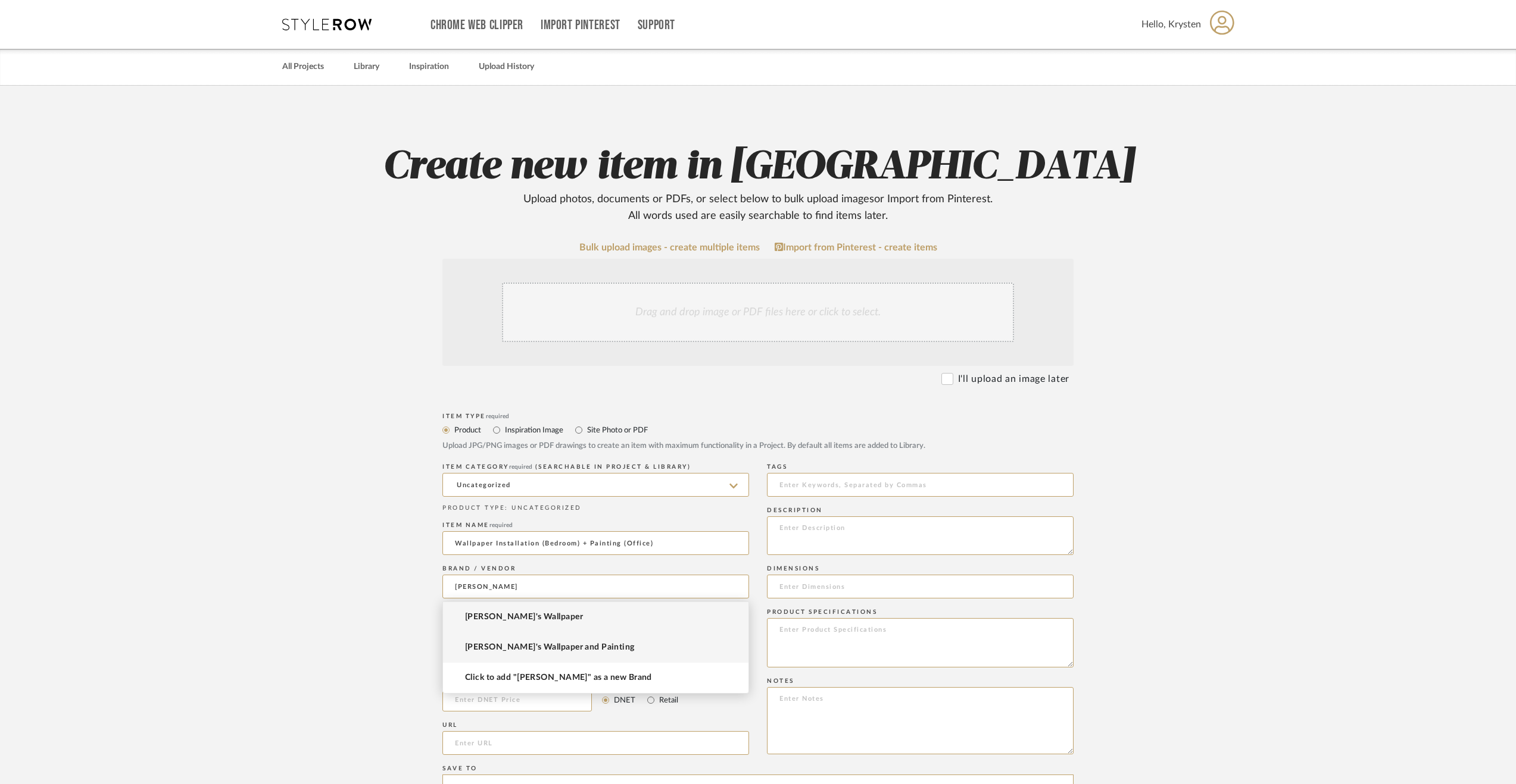 The height and width of the screenshot is (784, 1516). What do you see at coordinates (613, 467) in the screenshot?
I see `span: (Searchable in Project & Library)` at bounding box center [613, 467].